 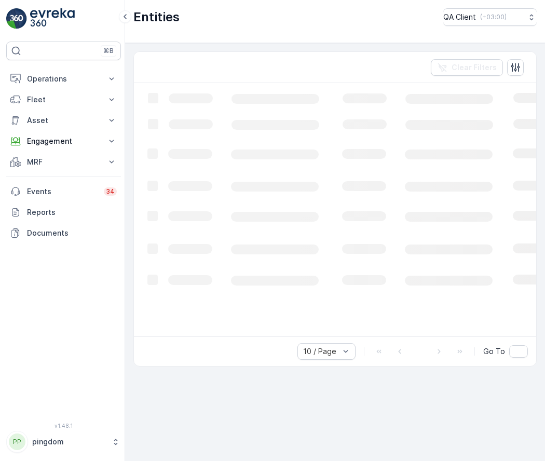 What do you see at coordinates (466, 67) in the screenshot?
I see `button: Clear Filters` at bounding box center [466, 67].